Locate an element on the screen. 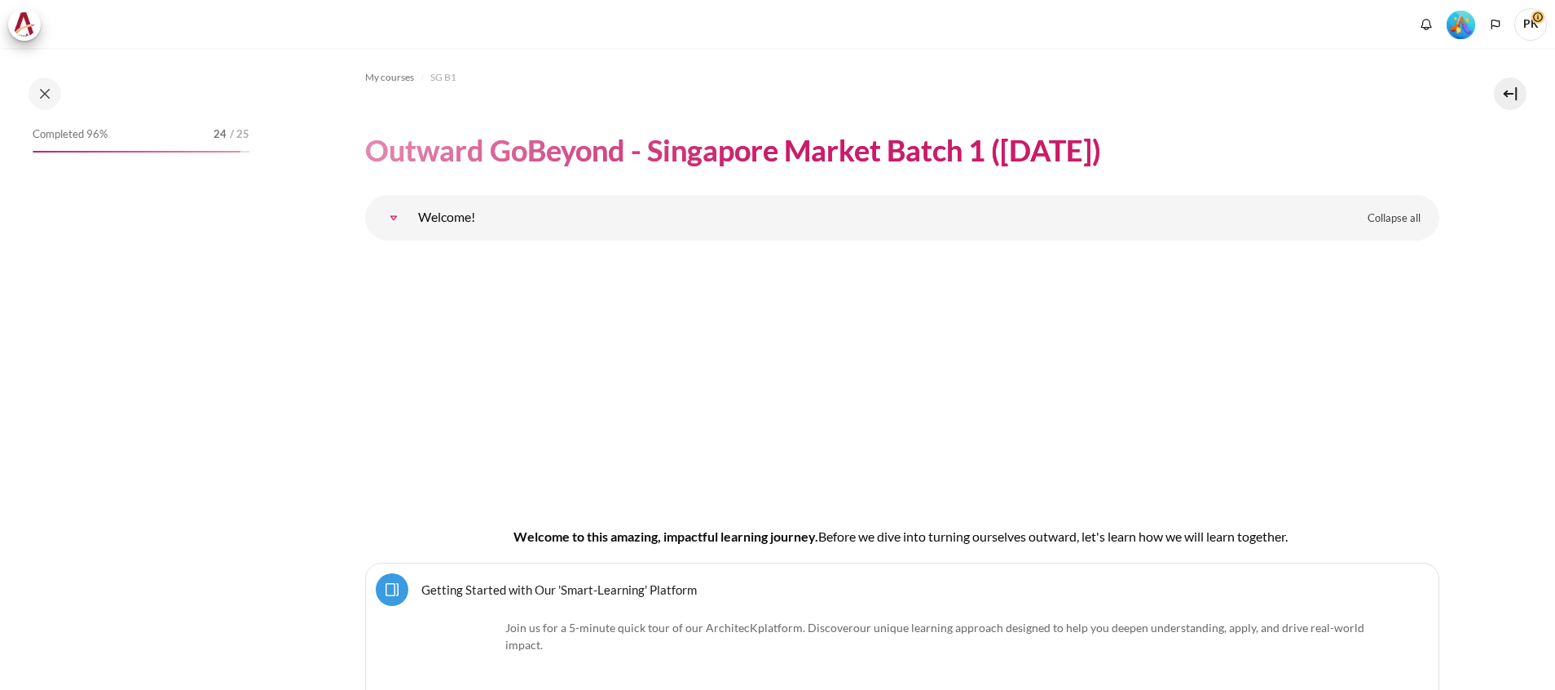  span: My courses is located at coordinates (390, 77).